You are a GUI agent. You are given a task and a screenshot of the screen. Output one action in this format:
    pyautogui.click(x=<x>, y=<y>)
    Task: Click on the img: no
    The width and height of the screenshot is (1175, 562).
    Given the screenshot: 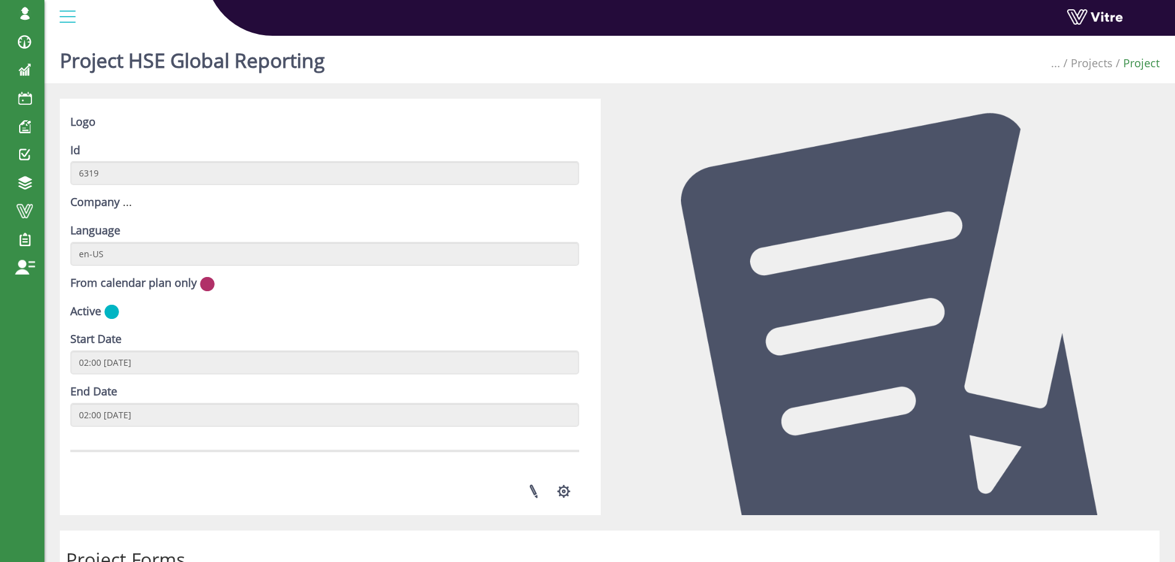 What is the action you would take?
    pyautogui.click(x=207, y=284)
    